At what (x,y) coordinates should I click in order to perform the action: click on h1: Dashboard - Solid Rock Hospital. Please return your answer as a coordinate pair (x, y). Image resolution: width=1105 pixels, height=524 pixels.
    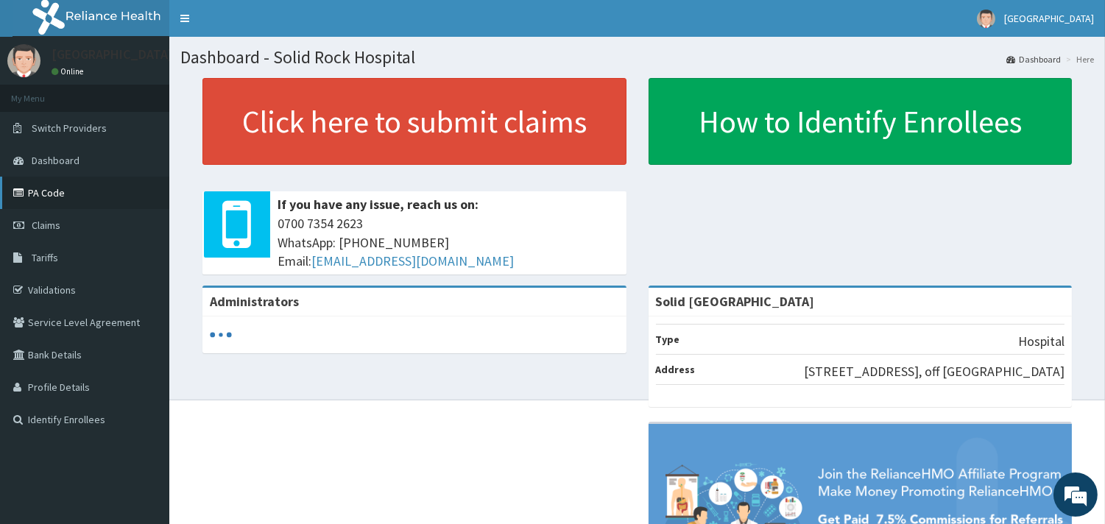
    Looking at the image, I should click on (637, 57).